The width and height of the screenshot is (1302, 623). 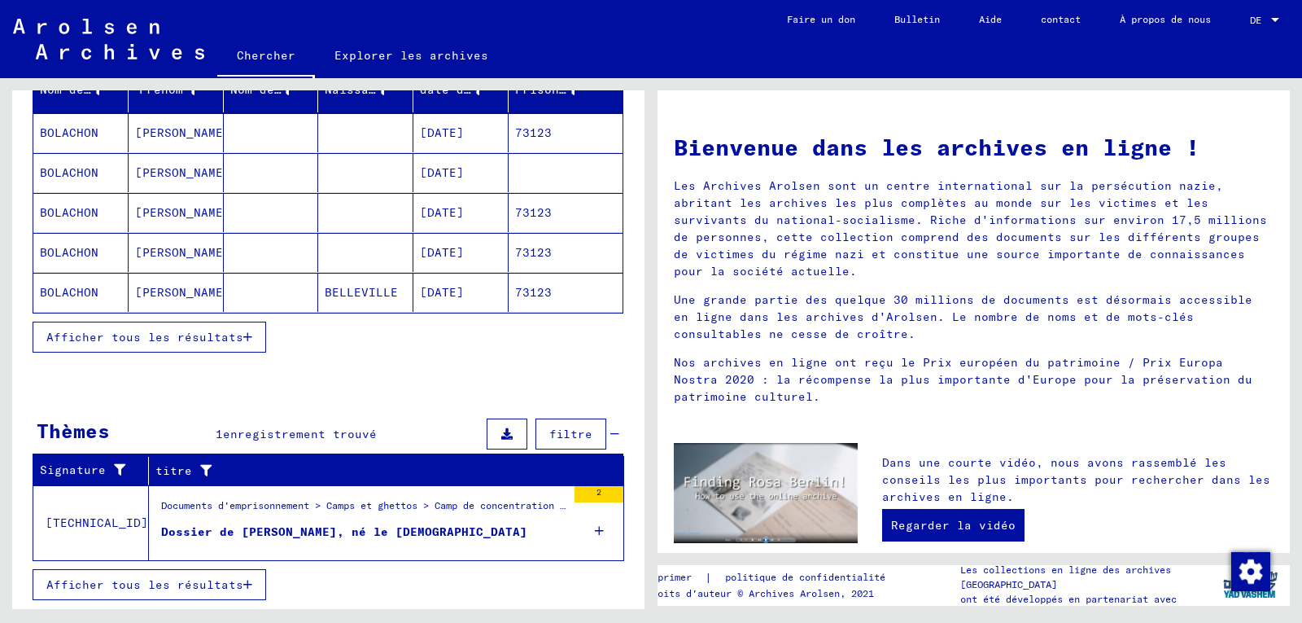 I want to click on font: Explorer les archives, so click(x=411, y=55).